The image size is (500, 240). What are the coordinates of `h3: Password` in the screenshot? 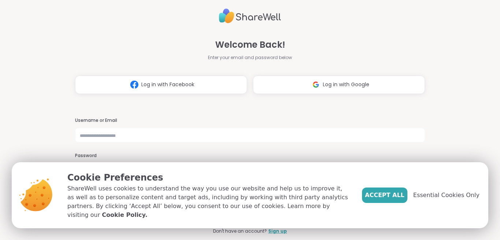 It's located at (250, 155).